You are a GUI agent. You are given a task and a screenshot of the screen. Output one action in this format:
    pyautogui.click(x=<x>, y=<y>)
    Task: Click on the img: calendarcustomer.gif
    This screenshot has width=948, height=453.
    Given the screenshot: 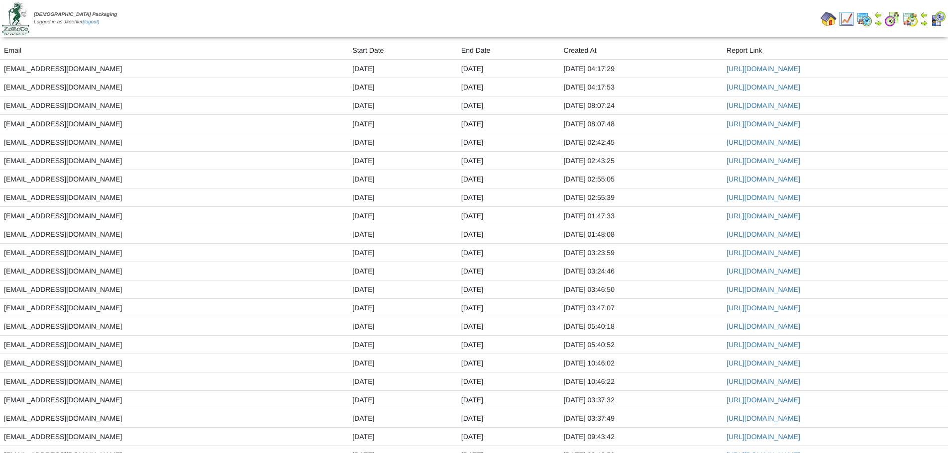 What is the action you would take?
    pyautogui.click(x=938, y=19)
    